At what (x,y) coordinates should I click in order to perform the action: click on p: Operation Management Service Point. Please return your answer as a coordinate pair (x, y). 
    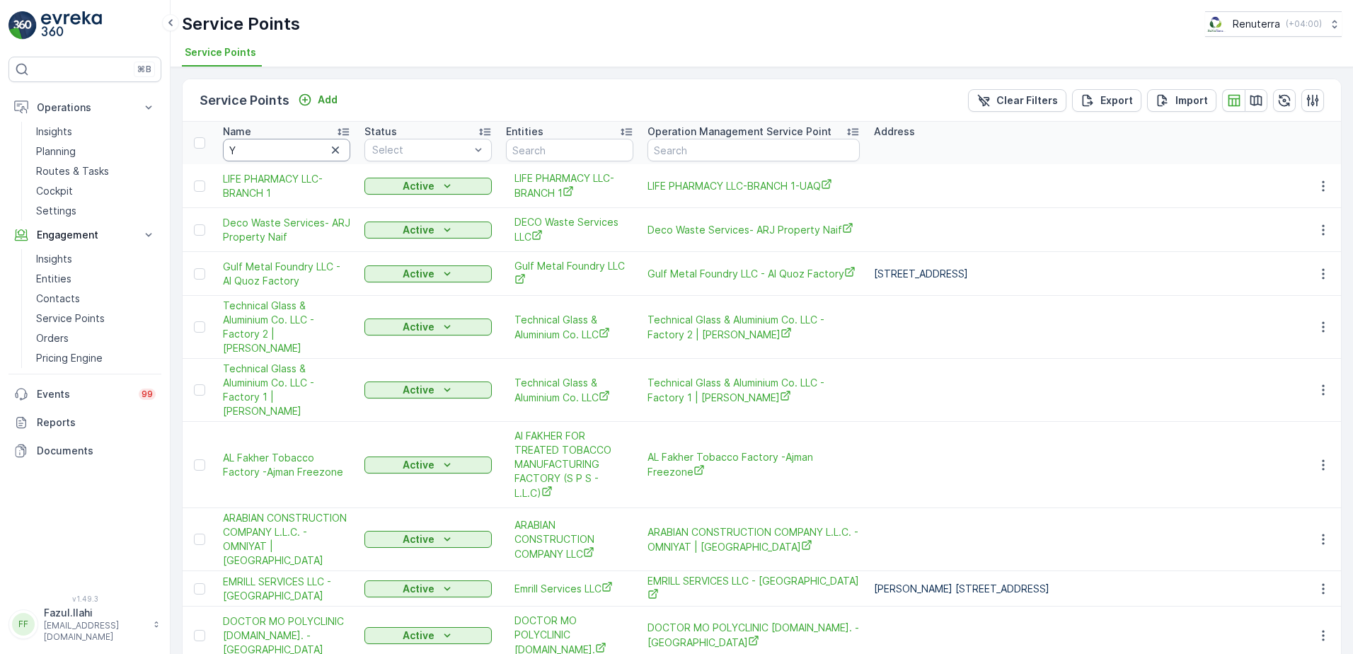
    Looking at the image, I should click on (740, 132).